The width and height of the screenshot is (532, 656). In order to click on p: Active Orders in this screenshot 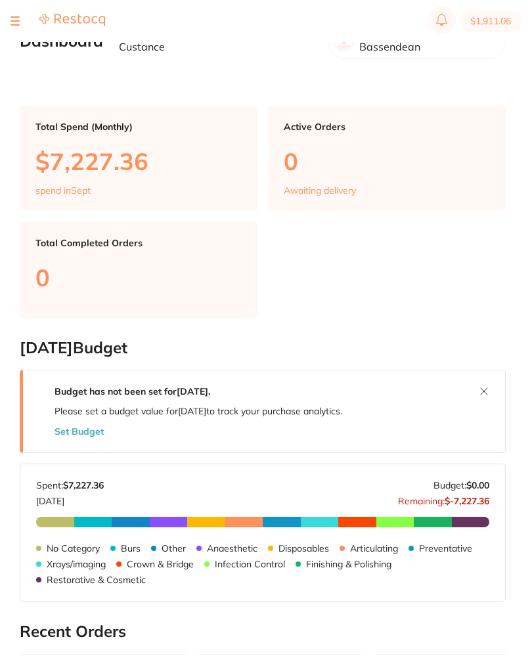, I will do `click(387, 127)`.